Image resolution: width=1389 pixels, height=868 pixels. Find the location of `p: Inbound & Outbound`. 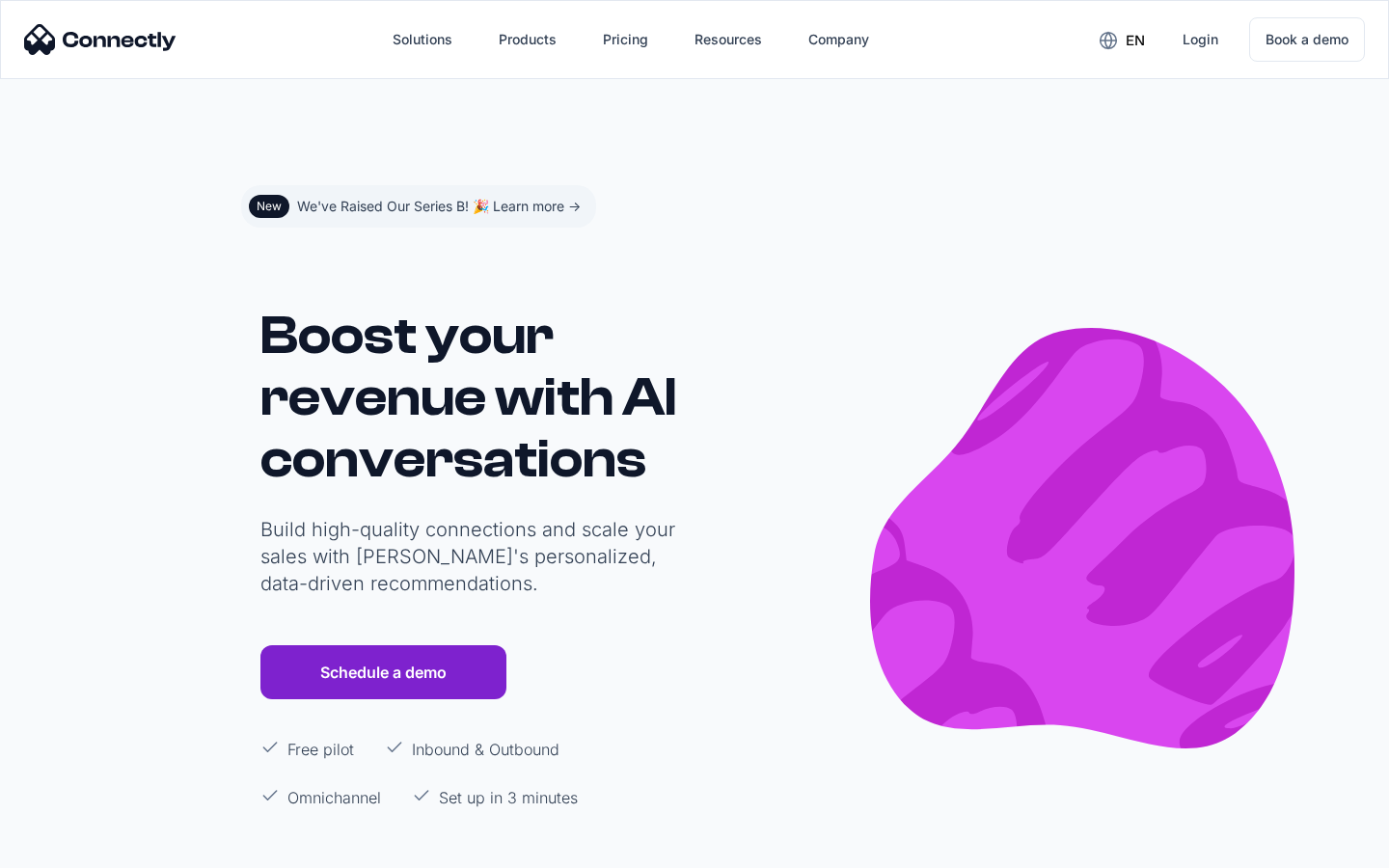

p: Inbound & Outbound is located at coordinates (485, 750).